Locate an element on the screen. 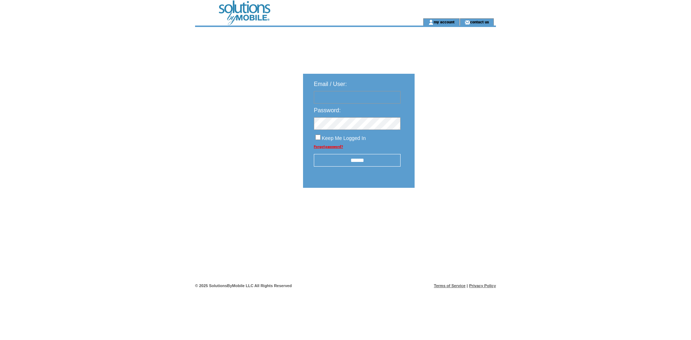 Image resolution: width=691 pixels, height=340 pixels. img: account_icon.gif;jsessionid=FCCB7377180C3D46C161E2EB24CE76D1 is located at coordinates (431, 22).